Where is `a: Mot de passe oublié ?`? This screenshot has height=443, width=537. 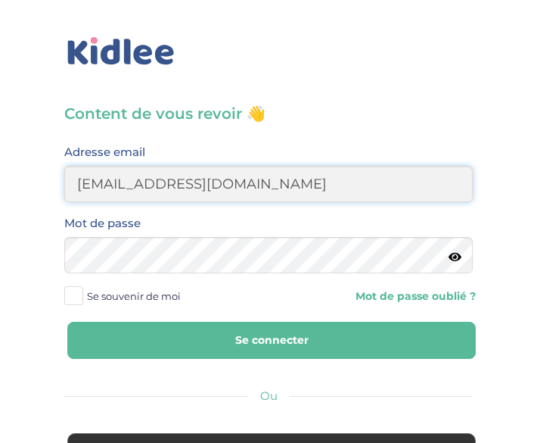 a: Mot de passe oublié ? is located at coordinates (413, 296).